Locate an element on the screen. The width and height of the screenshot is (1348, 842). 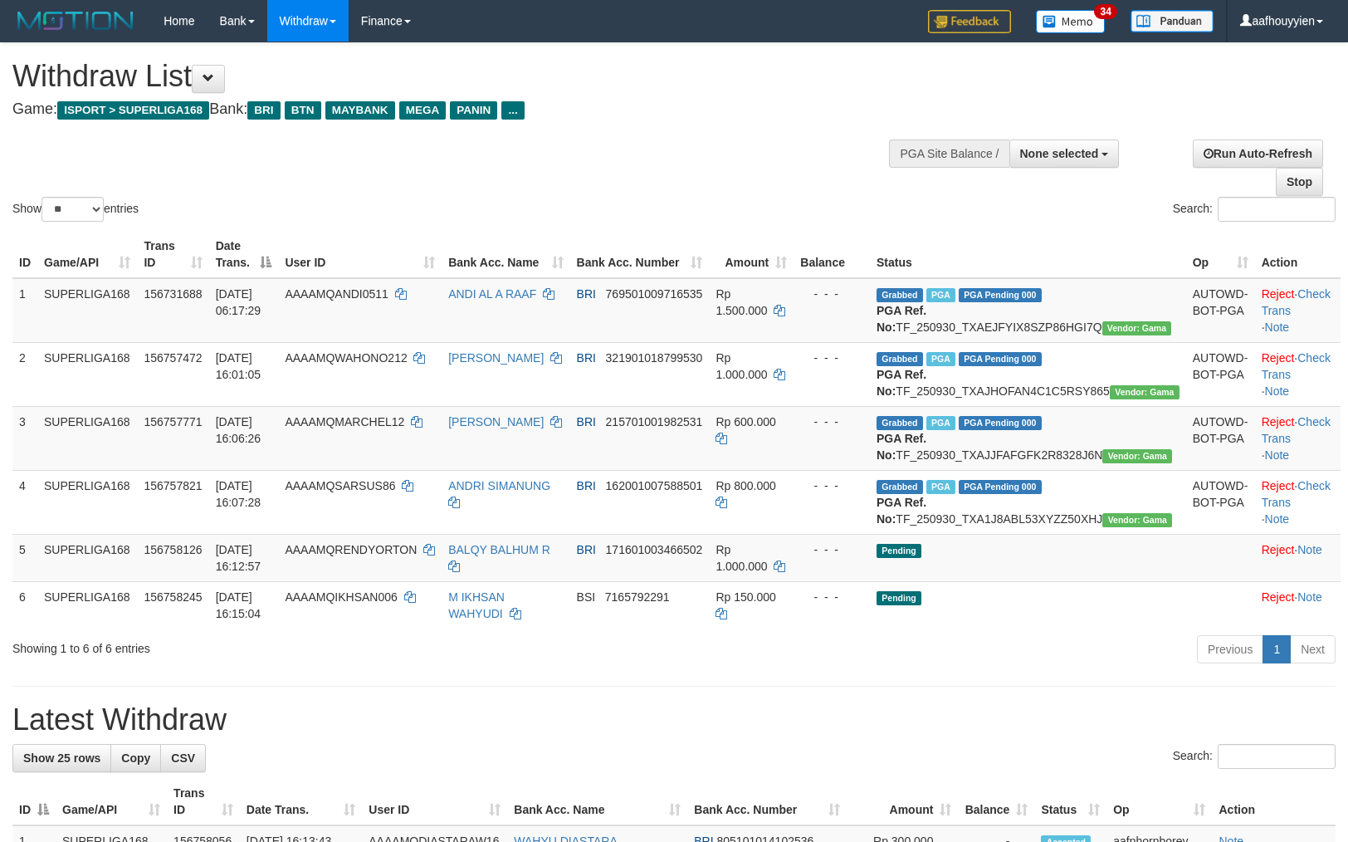
a: 1 is located at coordinates (1277, 649).